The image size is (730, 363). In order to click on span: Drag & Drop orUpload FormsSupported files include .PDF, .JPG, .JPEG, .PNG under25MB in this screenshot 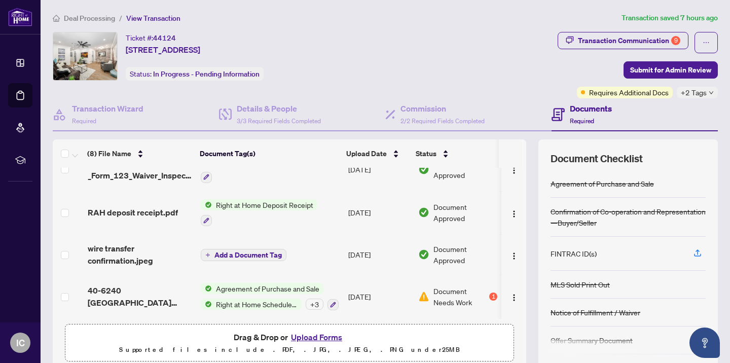, I will do `click(290, 343)`.